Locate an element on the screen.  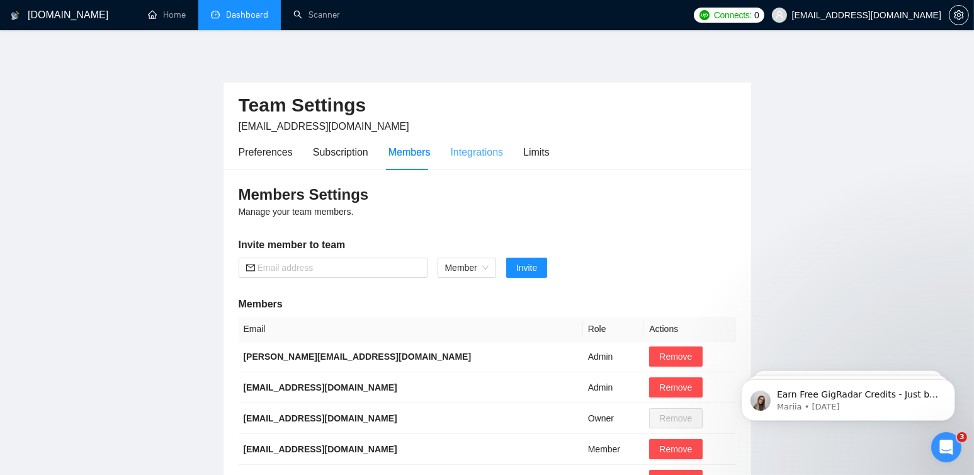
div: Members is located at coordinates (409, 152).